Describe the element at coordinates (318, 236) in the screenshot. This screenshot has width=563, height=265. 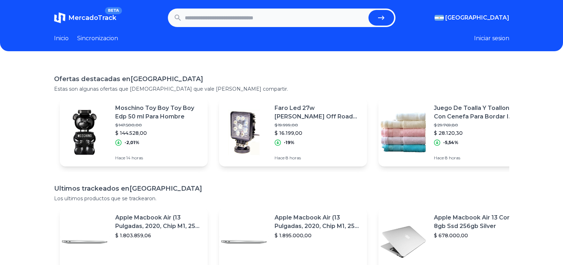
I see `p: $ 1.895.000,00` at that location.